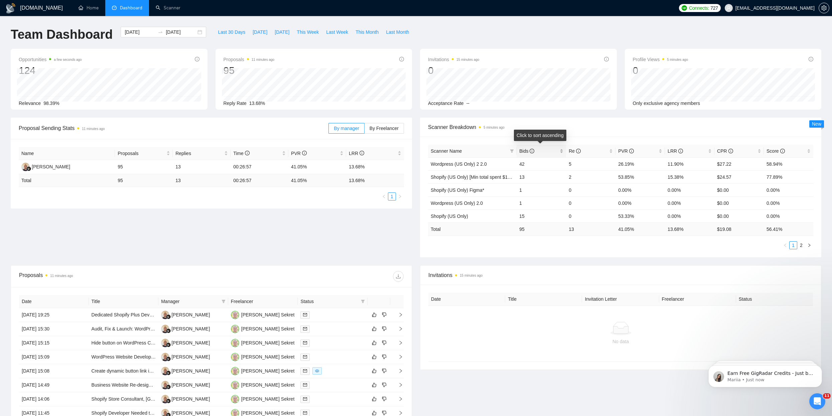  I want to click on span: Invitations, so click(620, 275).